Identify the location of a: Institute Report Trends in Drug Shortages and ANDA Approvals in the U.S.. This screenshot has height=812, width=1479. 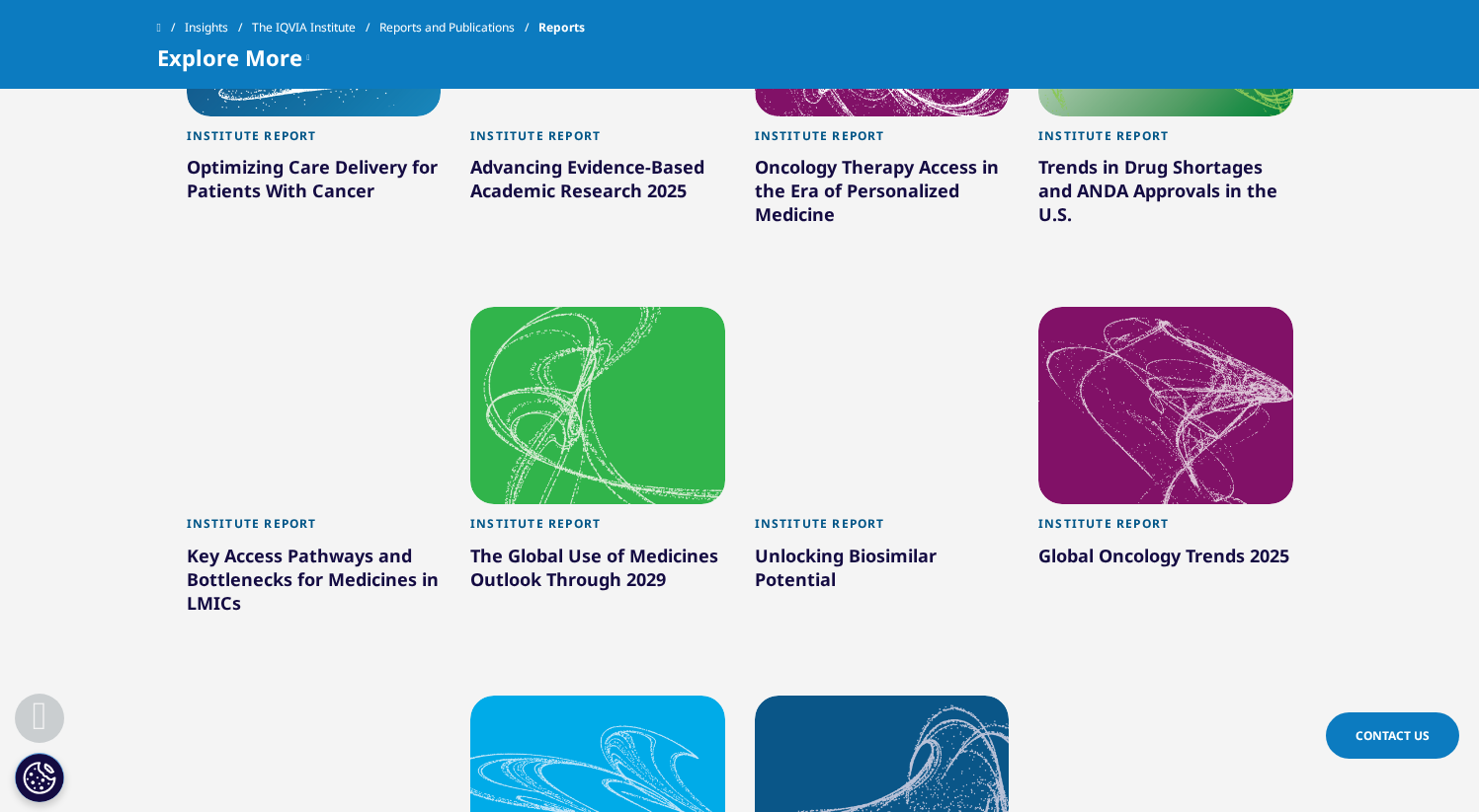
(1165, 197).